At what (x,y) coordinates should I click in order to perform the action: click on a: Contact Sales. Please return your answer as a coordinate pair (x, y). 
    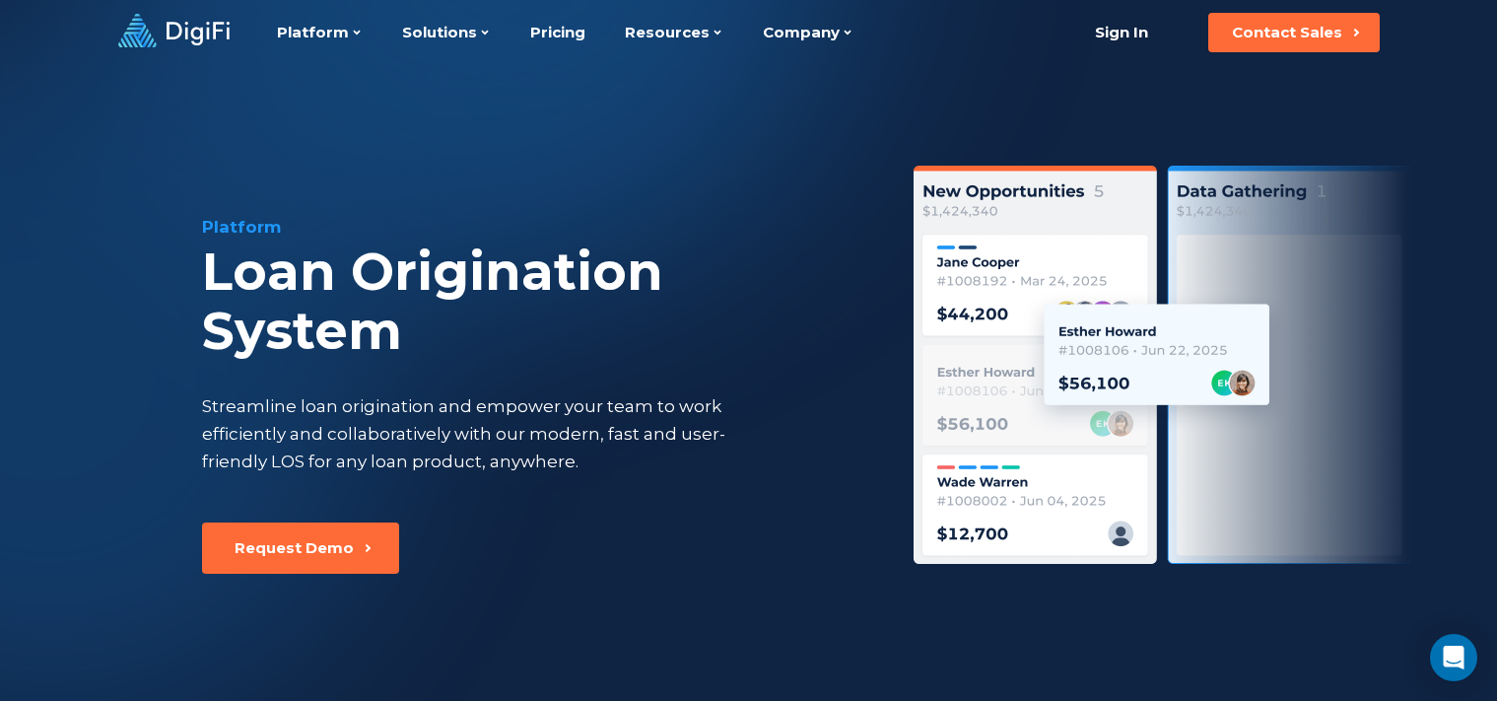
    Looking at the image, I should click on (1294, 33).